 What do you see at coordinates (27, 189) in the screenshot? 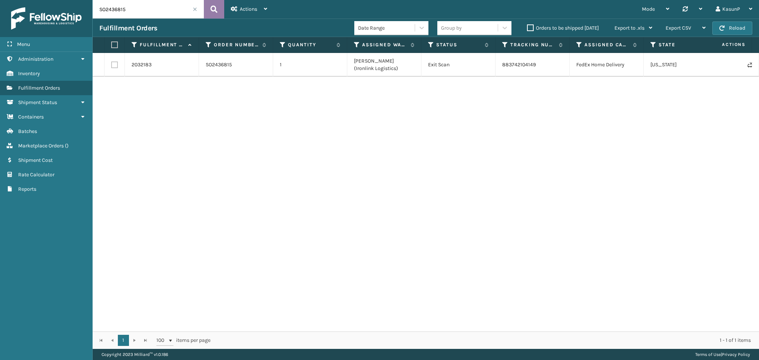
I see `span: Reports` at bounding box center [27, 189].